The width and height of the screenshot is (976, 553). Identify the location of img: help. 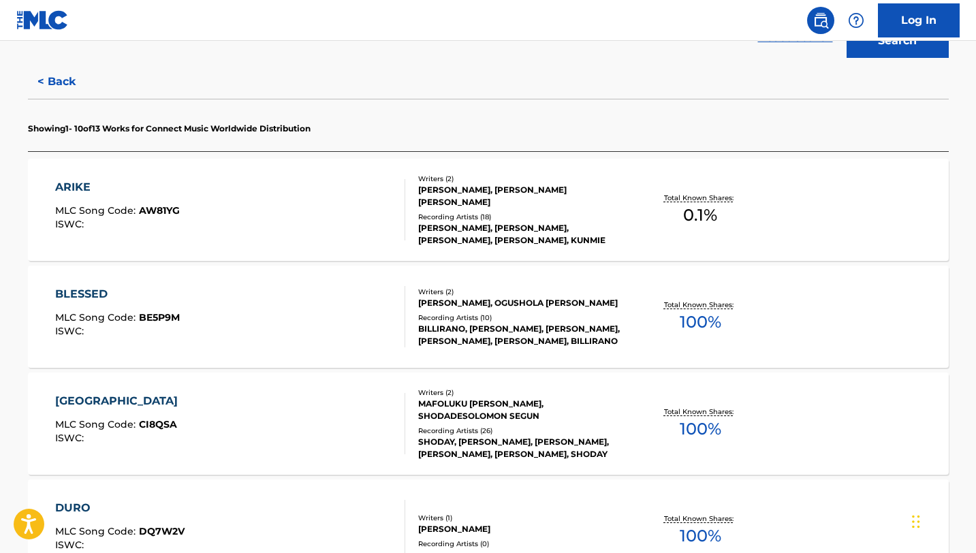
(856, 20).